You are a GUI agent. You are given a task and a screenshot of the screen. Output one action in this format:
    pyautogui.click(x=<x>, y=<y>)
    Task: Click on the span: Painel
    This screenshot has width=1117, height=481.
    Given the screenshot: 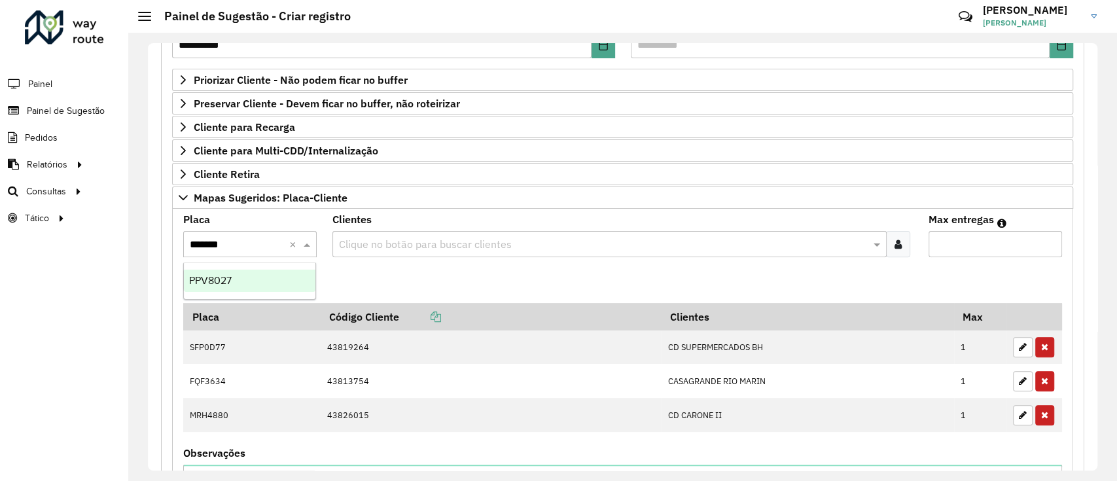 What is the action you would take?
    pyautogui.click(x=40, y=84)
    